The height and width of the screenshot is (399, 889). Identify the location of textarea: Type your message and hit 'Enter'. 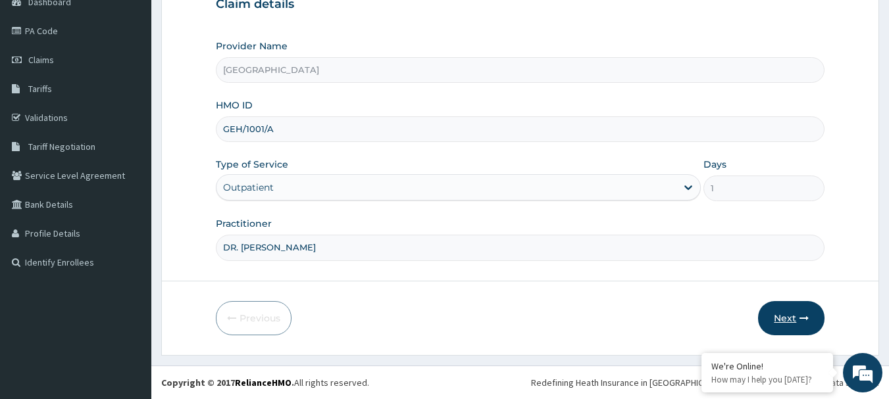
(128, 286).